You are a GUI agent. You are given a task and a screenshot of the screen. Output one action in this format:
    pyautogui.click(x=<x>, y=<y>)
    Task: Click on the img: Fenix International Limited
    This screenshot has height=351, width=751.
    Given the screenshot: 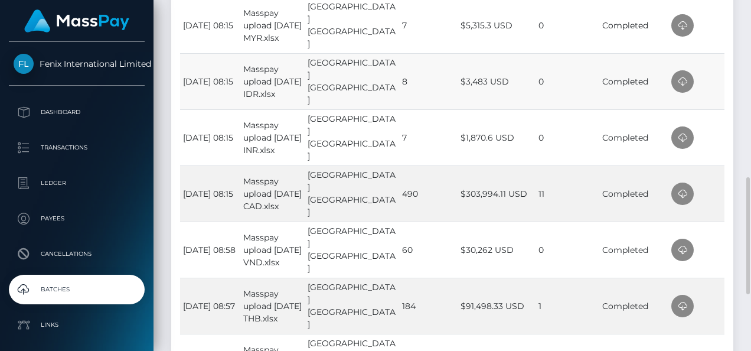 What is the action you would take?
    pyautogui.click(x=24, y=64)
    